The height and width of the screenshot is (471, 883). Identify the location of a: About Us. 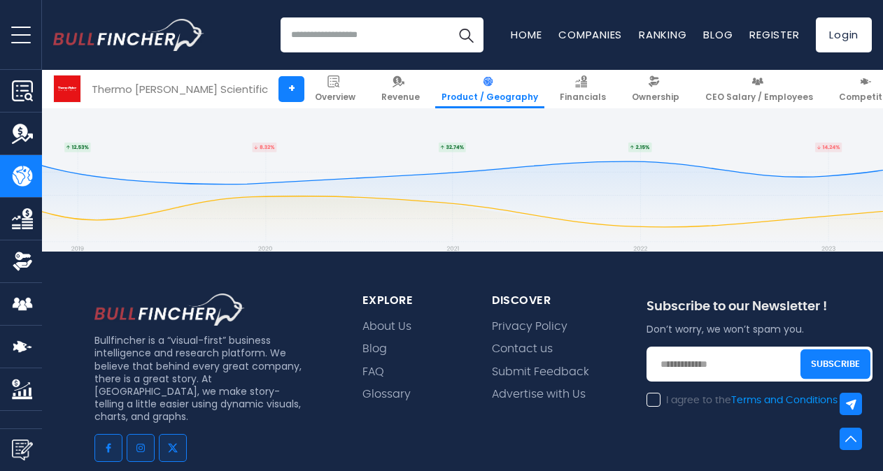
(387, 327).